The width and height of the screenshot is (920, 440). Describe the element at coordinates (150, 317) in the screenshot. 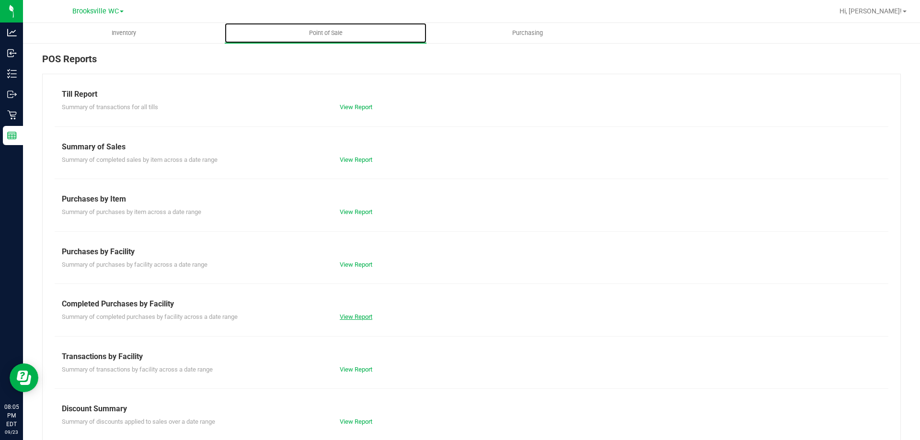

I see `span: Summary of completed purchases by facility across a date range` at that location.